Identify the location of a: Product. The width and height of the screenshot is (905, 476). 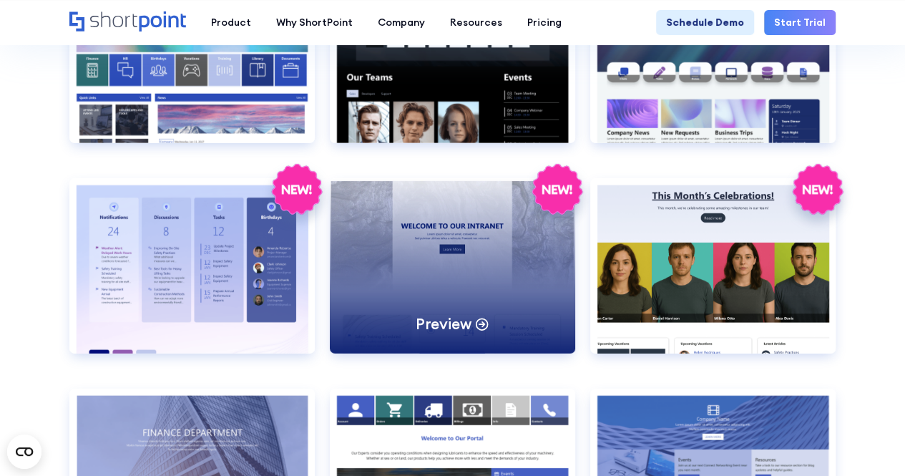
(230, 22).